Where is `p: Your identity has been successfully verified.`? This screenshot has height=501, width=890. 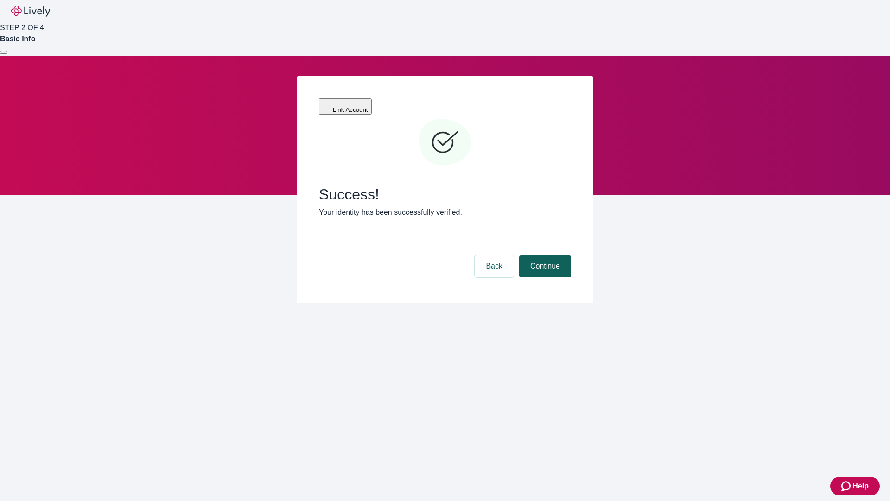 p: Your identity has been successfully verified. is located at coordinates (445, 212).